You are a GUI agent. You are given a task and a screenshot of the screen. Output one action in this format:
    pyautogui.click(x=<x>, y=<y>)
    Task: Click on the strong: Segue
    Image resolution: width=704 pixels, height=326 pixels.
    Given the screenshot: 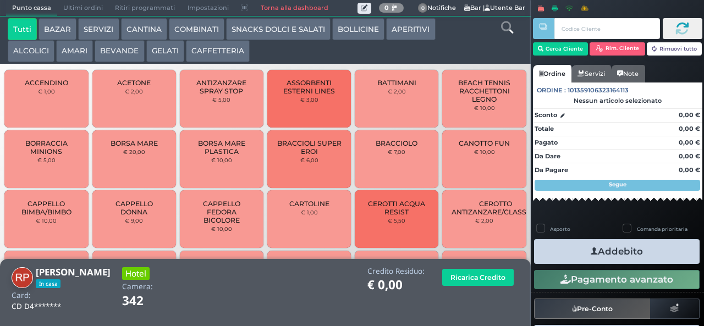 What is the action you would take?
    pyautogui.click(x=618, y=184)
    